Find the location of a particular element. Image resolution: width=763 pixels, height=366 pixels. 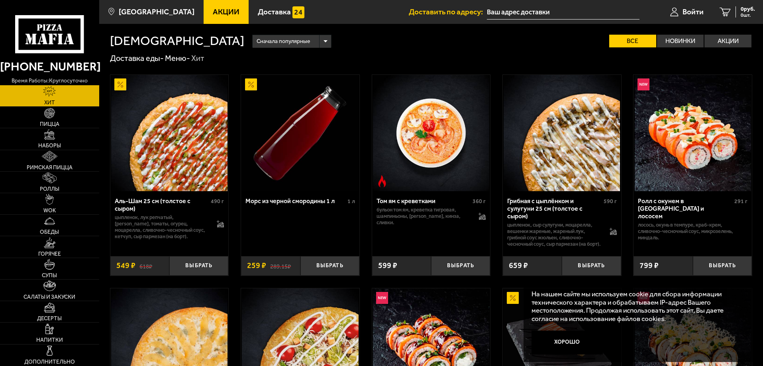

span: Наборы is located at coordinates (49, 146).